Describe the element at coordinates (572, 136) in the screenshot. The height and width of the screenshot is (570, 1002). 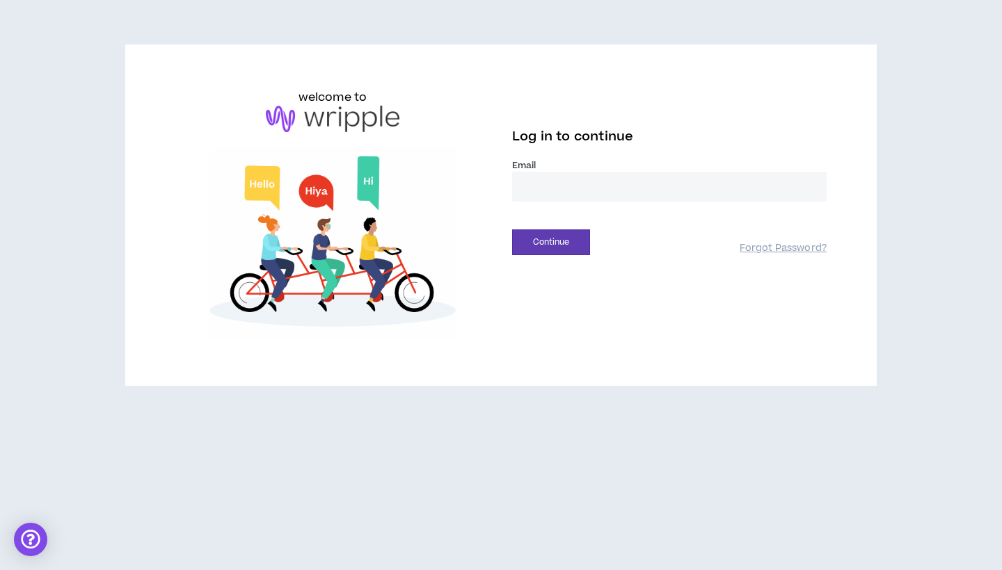
I see `span: Log in to continue` at that location.